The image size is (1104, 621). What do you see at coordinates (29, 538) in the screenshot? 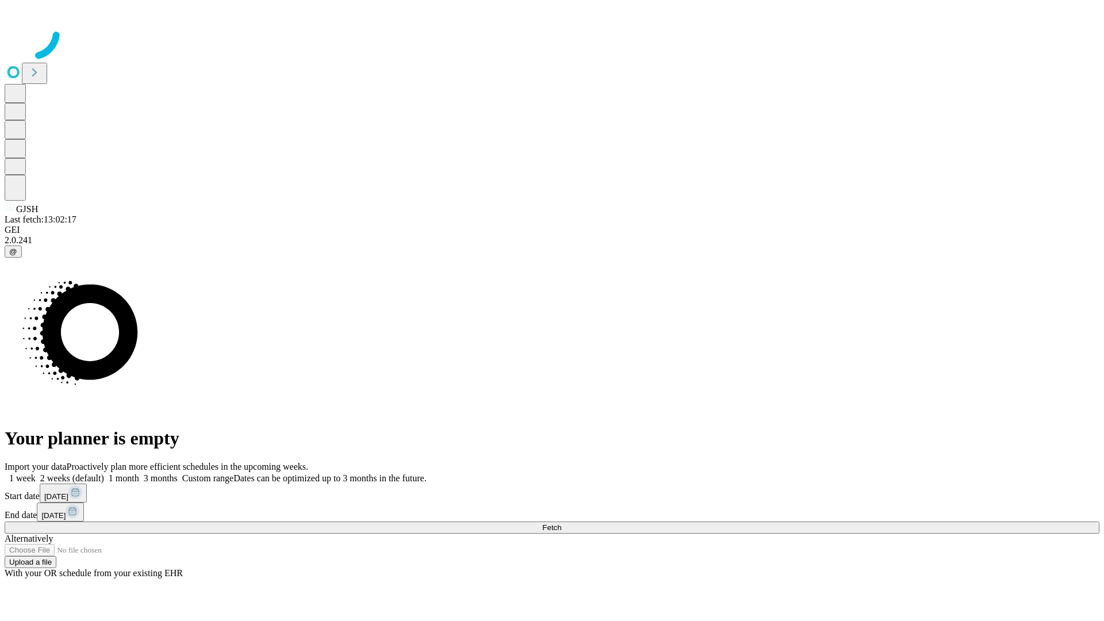
I see `span: Alternatively` at bounding box center [29, 538].